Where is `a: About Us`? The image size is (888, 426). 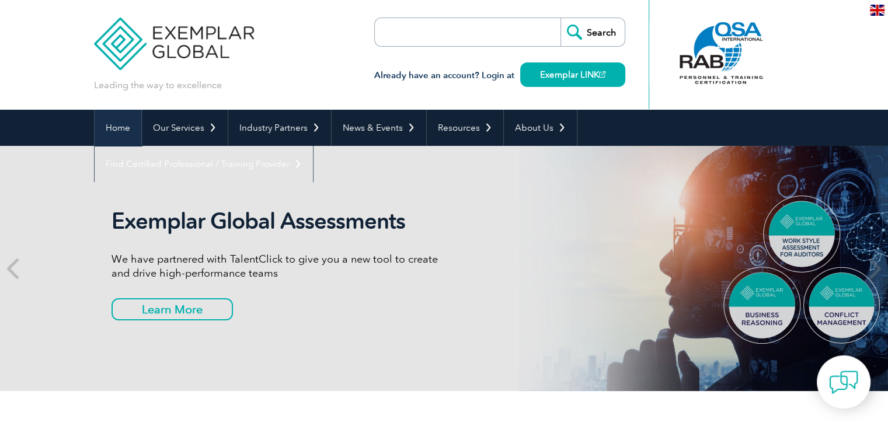 a: About Us is located at coordinates (540, 128).